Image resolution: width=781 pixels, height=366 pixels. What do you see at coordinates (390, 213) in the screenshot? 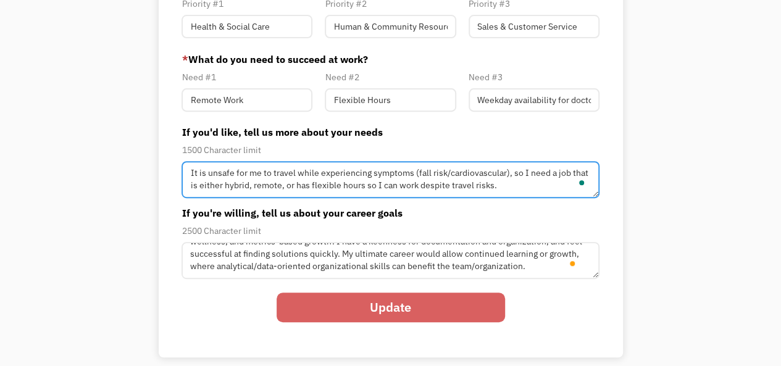
I see `label: If you're willing, tell us about your career goals` at bounding box center [390, 213].